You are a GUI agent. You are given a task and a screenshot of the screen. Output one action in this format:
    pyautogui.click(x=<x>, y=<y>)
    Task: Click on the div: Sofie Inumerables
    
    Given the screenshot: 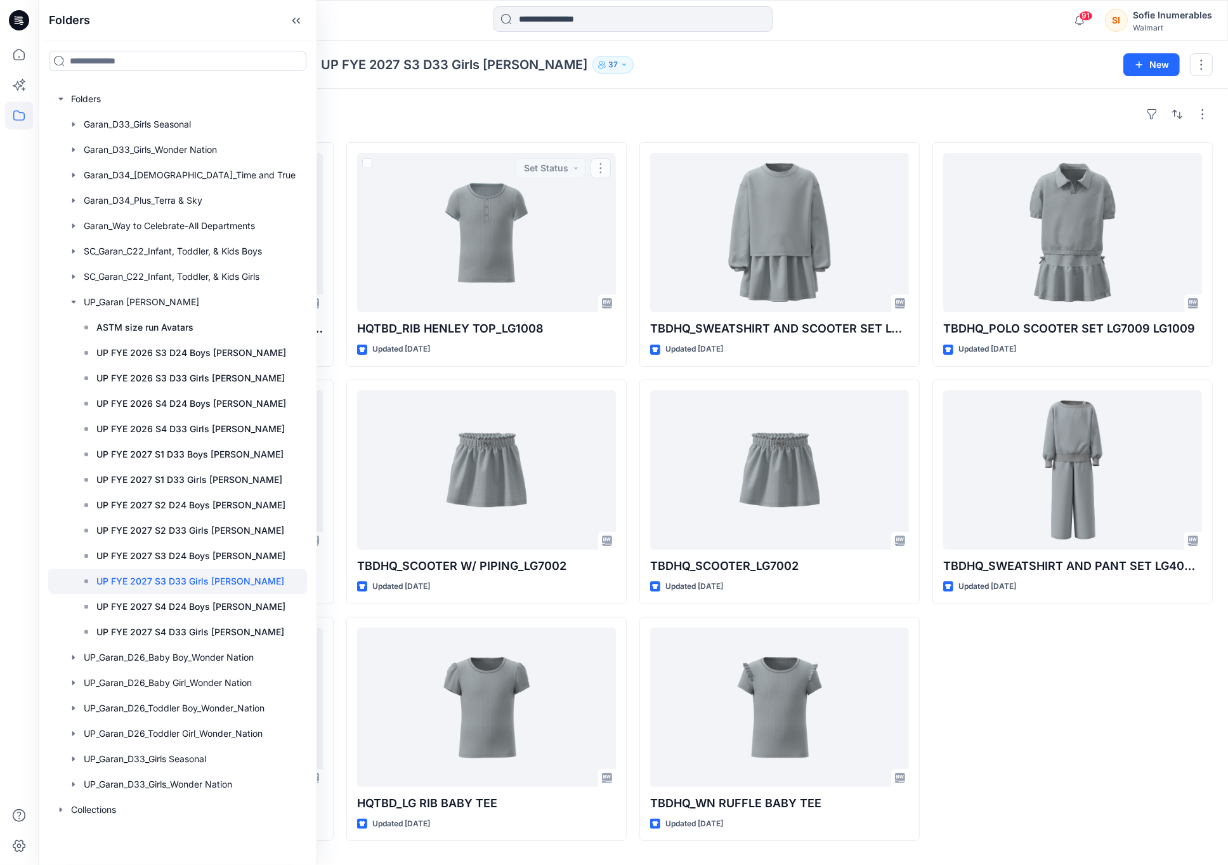 What is the action you would take?
    pyautogui.click(x=1172, y=15)
    